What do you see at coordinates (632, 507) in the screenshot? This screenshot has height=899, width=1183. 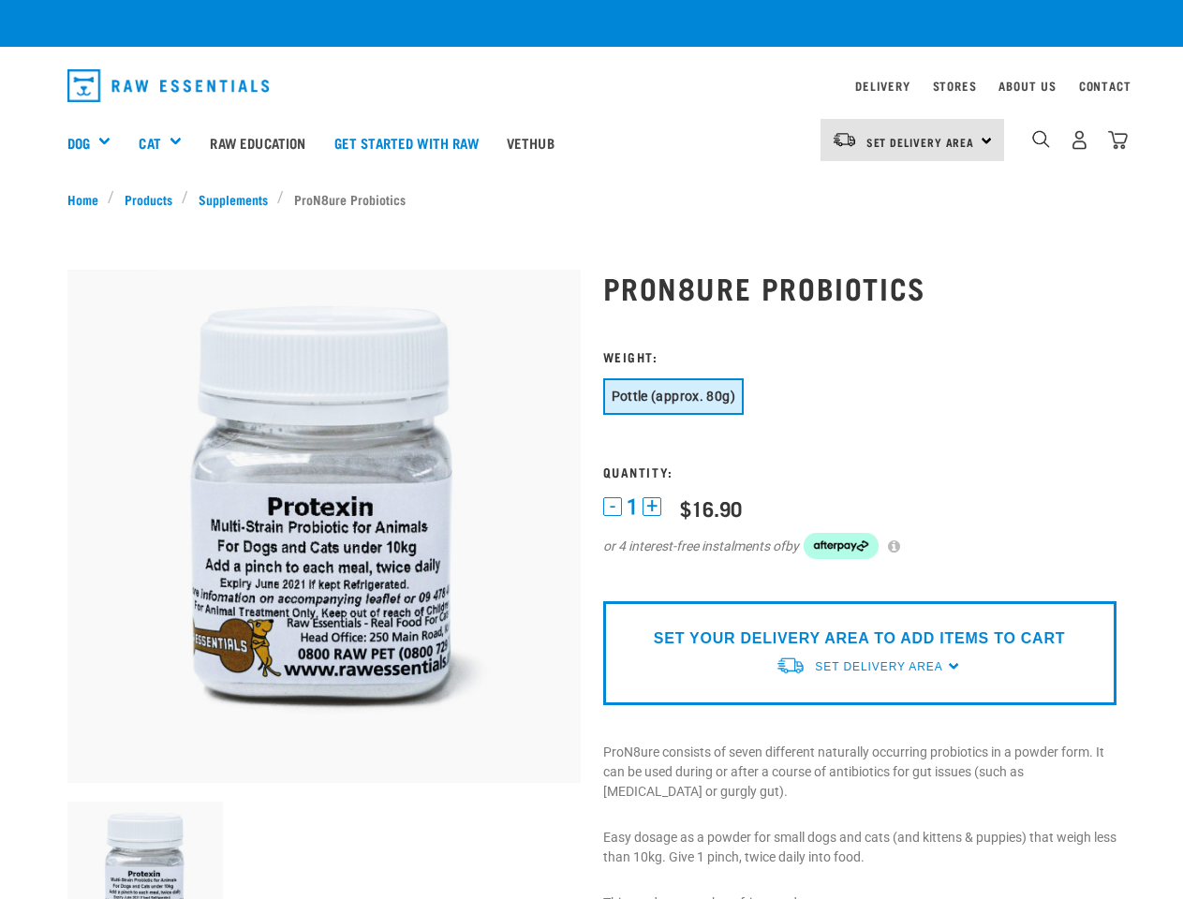 I see `span: 1` at bounding box center [632, 507].